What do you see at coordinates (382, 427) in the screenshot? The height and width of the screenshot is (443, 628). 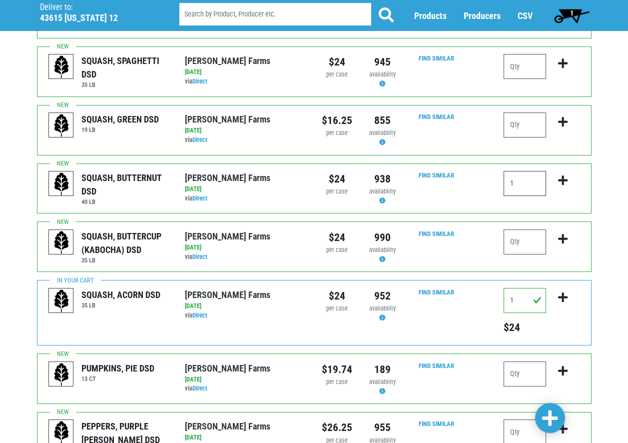 I see `div: 955` at bounding box center [382, 427].